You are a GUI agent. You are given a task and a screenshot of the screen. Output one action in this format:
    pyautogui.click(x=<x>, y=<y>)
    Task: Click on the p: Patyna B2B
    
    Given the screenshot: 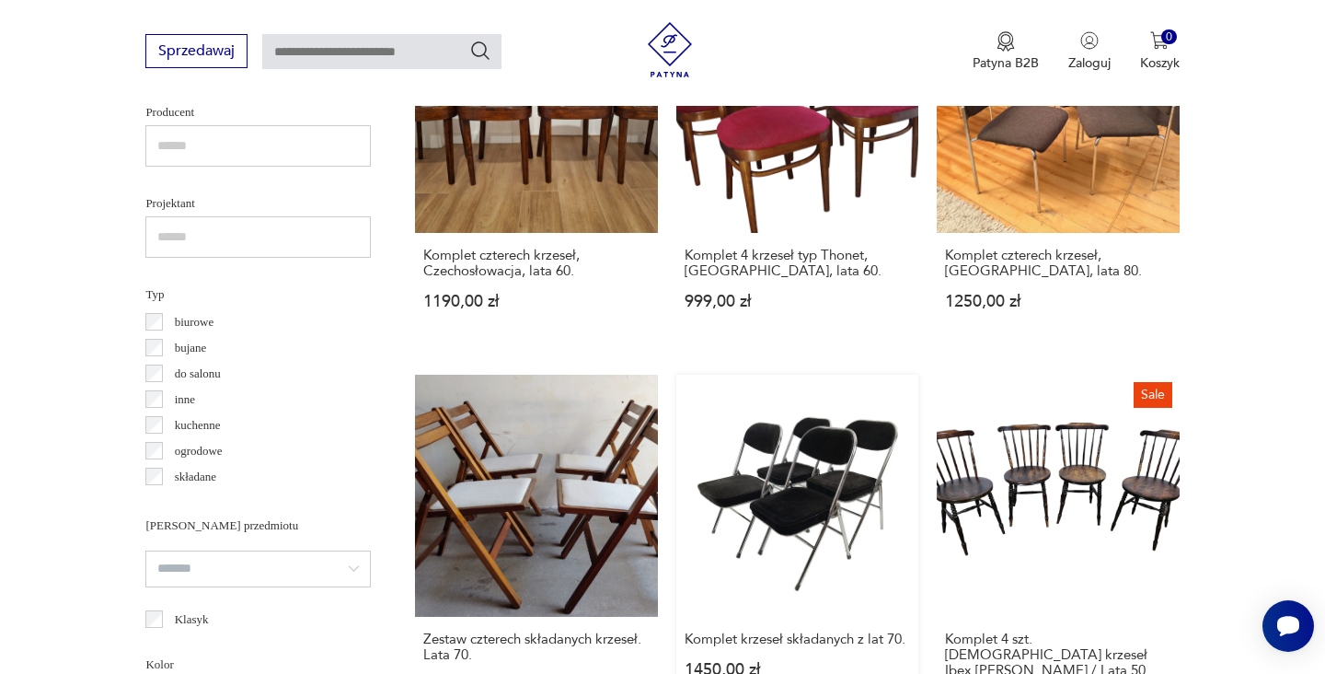 What is the action you would take?
    pyautogui.click(x=1006, y=63)
    